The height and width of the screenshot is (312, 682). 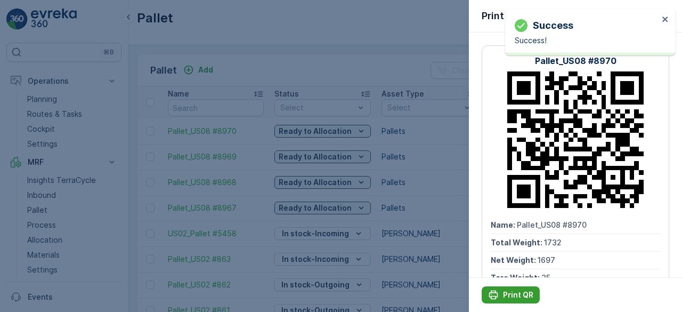 What do you see at coordinates (546, 260) in the screenshot?
I see `span: 1697` at bounding box center [546, 260].